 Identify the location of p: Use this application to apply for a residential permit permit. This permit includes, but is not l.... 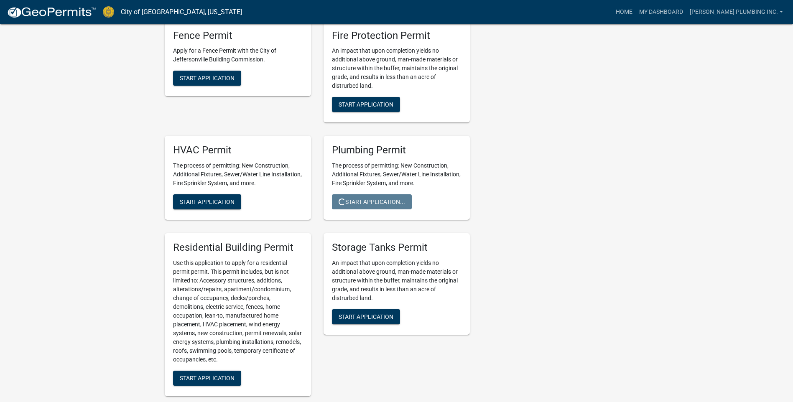
(238, 311).